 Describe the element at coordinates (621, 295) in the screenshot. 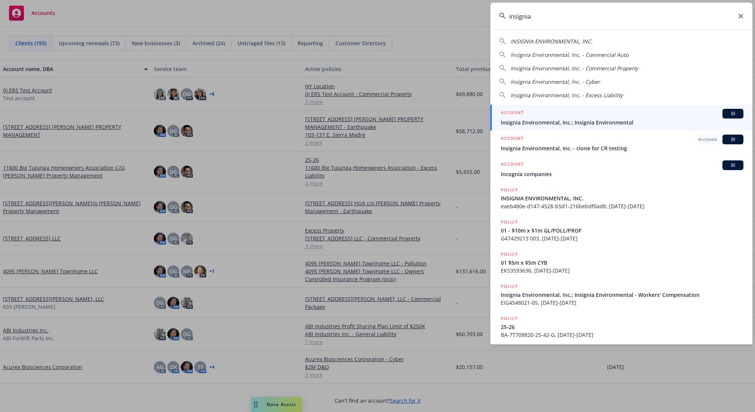

I see `a: POLICYInsignia Environmental, Inc.; Insignia Environmental - Workers' CompensationEIG4548021-05, ...` at that location.